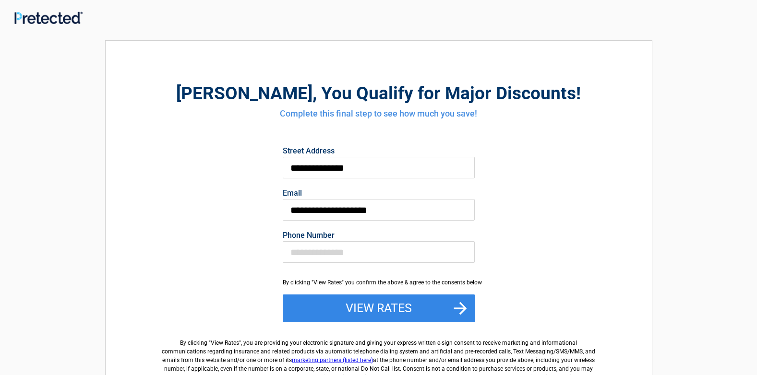 The image size is (757, 375). Describe the element at coordinates (379, 309) in the screenshot. I see `button: View Rates` at that location.